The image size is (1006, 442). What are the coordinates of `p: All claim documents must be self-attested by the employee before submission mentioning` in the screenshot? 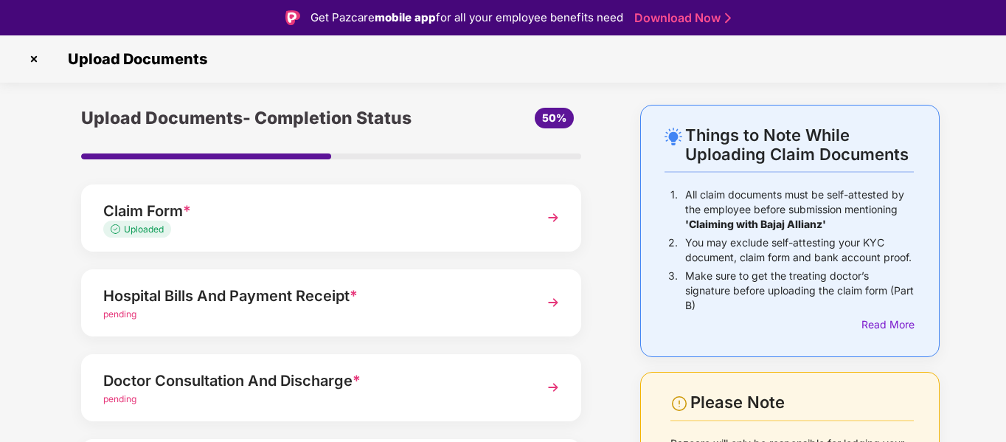 It's located at (800, 210).